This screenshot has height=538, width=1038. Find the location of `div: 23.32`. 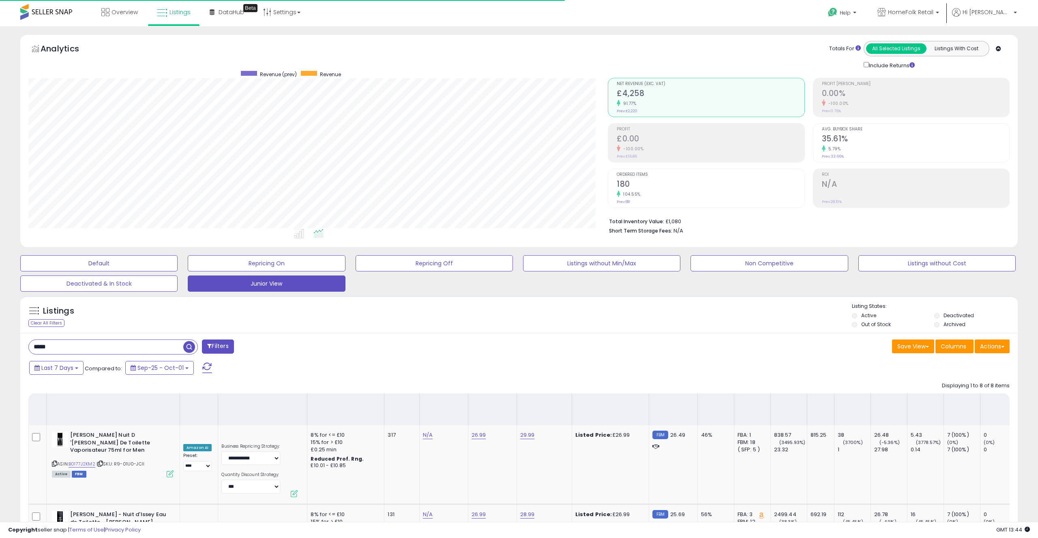

div: 23.32 is located at coordinates (790, 450).